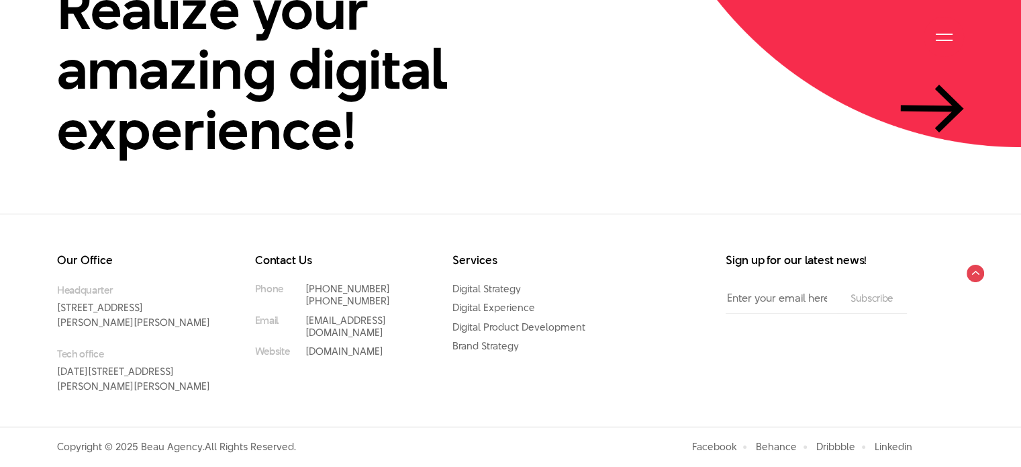 This screenshot has width=1021, height=467. Describe the element at coordinates (816, 260) in the screenshot. I see `h3: Sign up for our latest news!` at that location.